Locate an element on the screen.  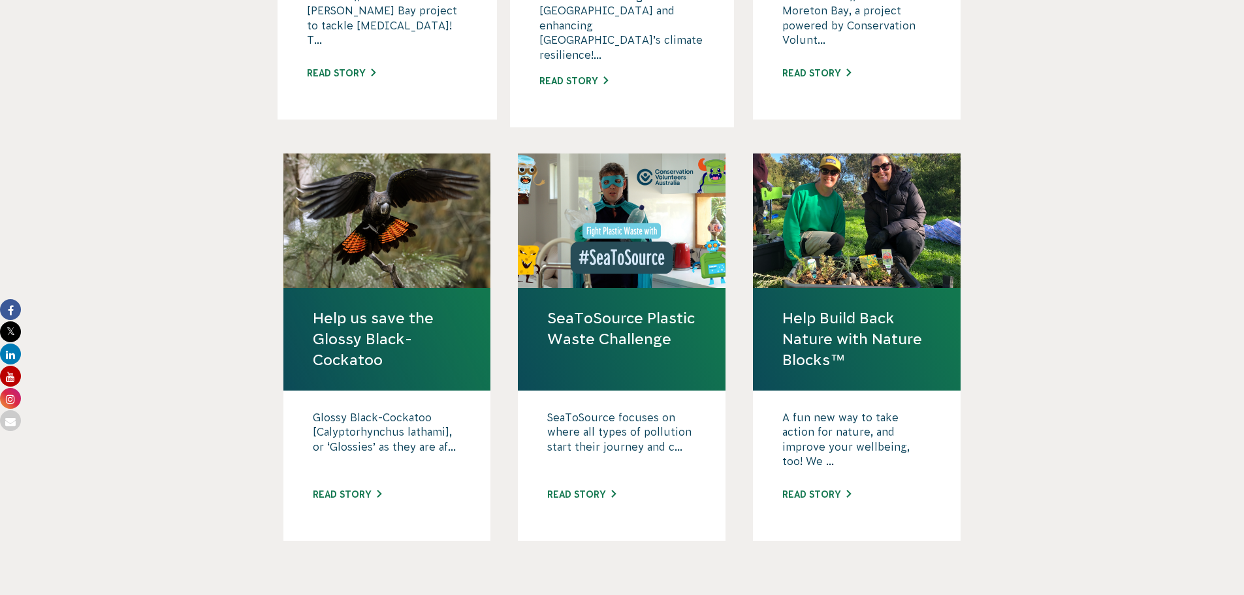
p: SeaToSource focuses on where all types of pollution start their journey and c... is located at coordinates (622, 443).